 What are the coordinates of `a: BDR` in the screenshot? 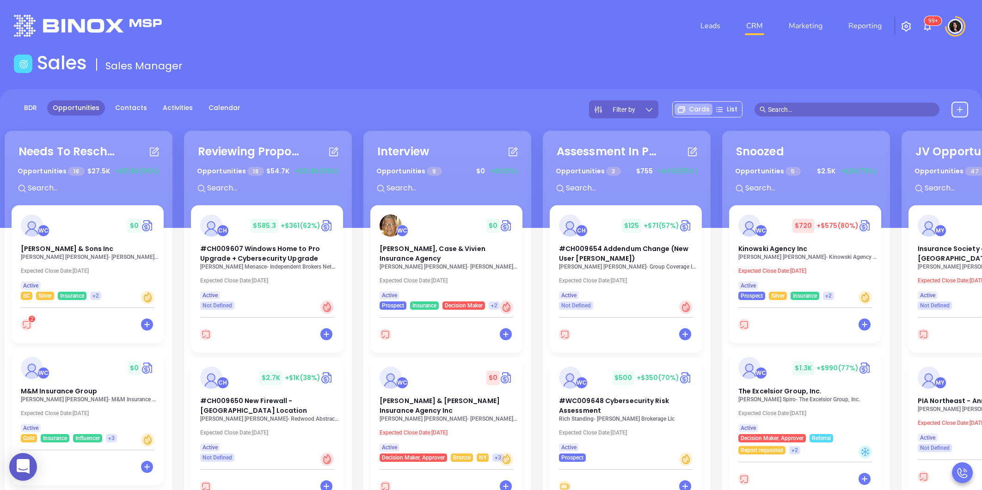 It's located at (30, 108).